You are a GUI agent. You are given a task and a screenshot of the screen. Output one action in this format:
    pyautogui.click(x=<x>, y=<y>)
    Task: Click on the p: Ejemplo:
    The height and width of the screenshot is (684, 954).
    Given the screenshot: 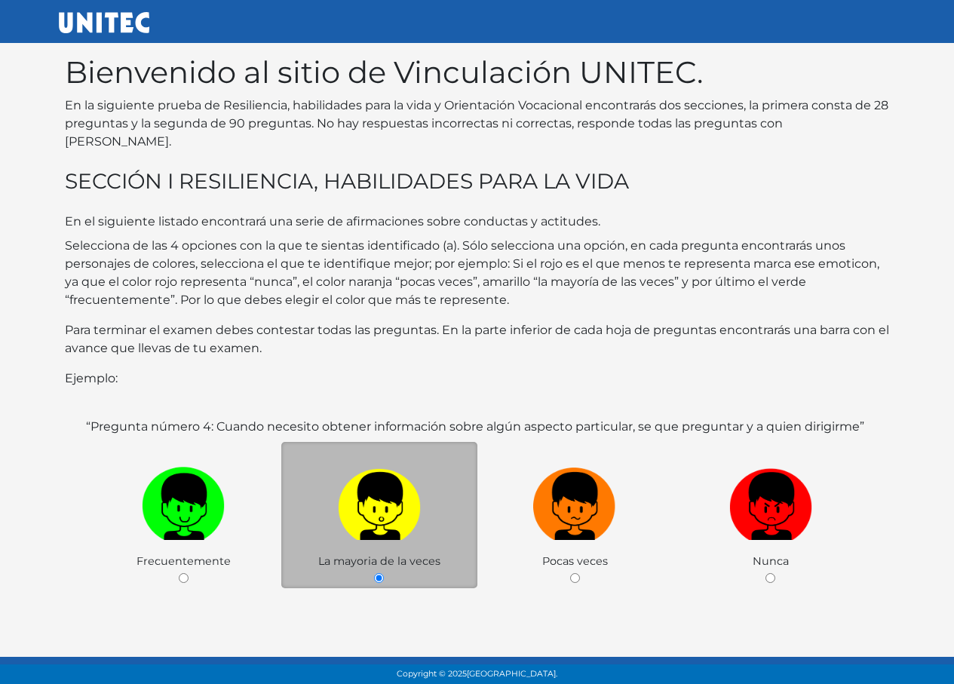 What is the action you would take?
    pyautogui.click(x=478, y=379)
    